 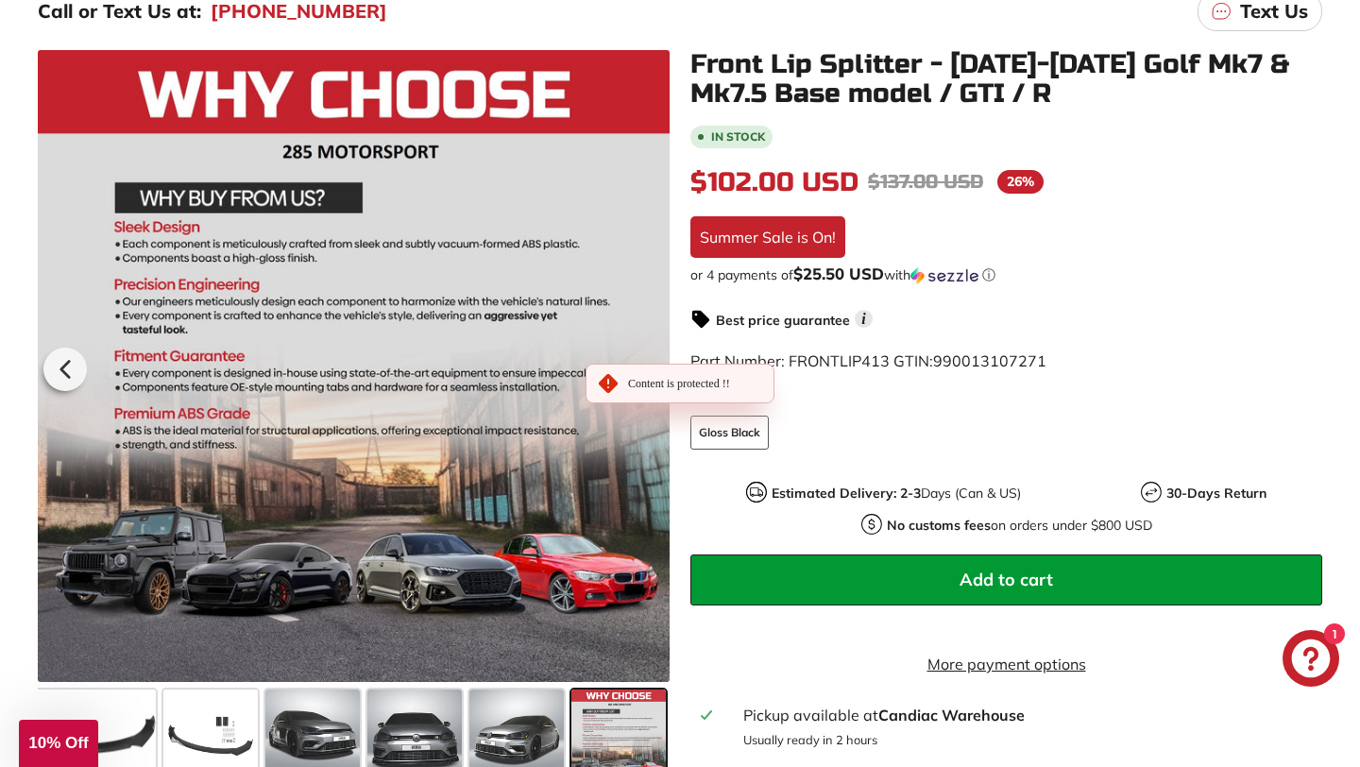 What do you see at coordinates (939, 525) in the screenshot?
I see `strong: No customs fees` at bounding box center [939, 525].